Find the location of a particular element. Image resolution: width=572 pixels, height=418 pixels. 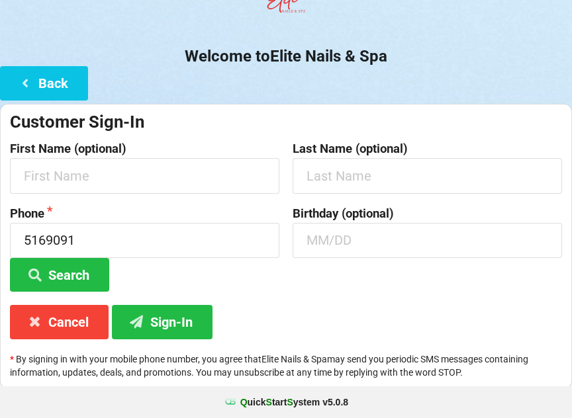

p: By signing in with your mobile phone number, you agree that Elite Nails & Spa may send you period... is located at coordinates (286, 366).